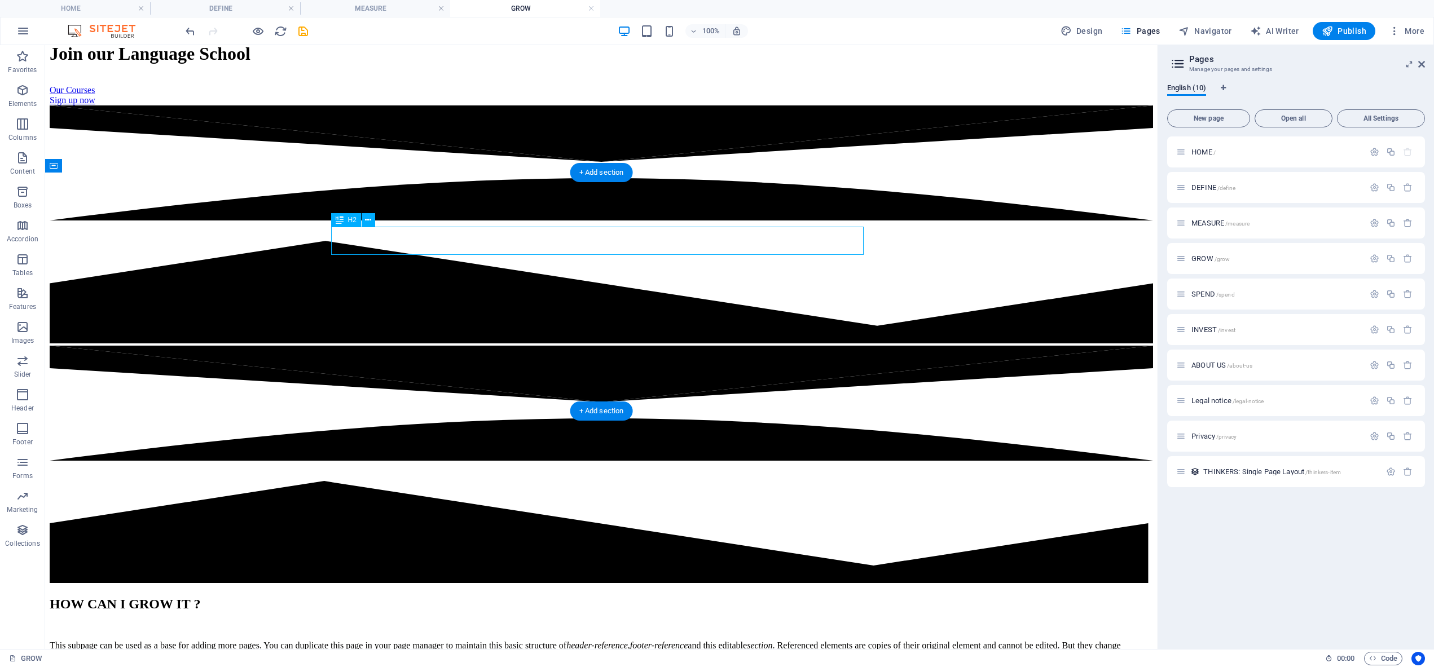 The image size is (1434, 667). What do you see at coordinates (1248, 401) in the screenshot?
I see `span: /legal-notice` at bounding box center [1248, 401].